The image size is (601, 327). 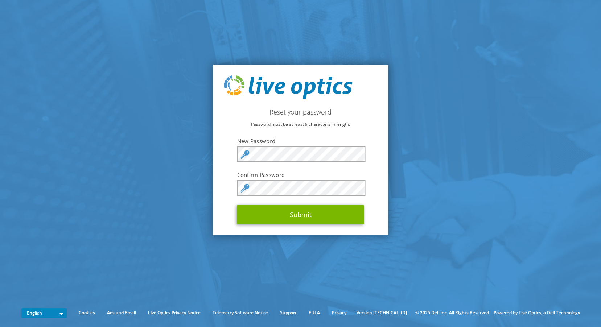 I want to click on img: live_optics_svg.svg, so click(x=288, y=87).